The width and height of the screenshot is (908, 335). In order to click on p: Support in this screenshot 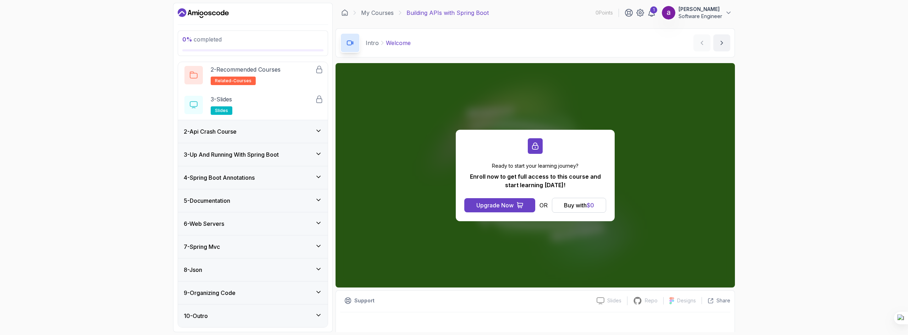, I will do `click(364, 301)`.